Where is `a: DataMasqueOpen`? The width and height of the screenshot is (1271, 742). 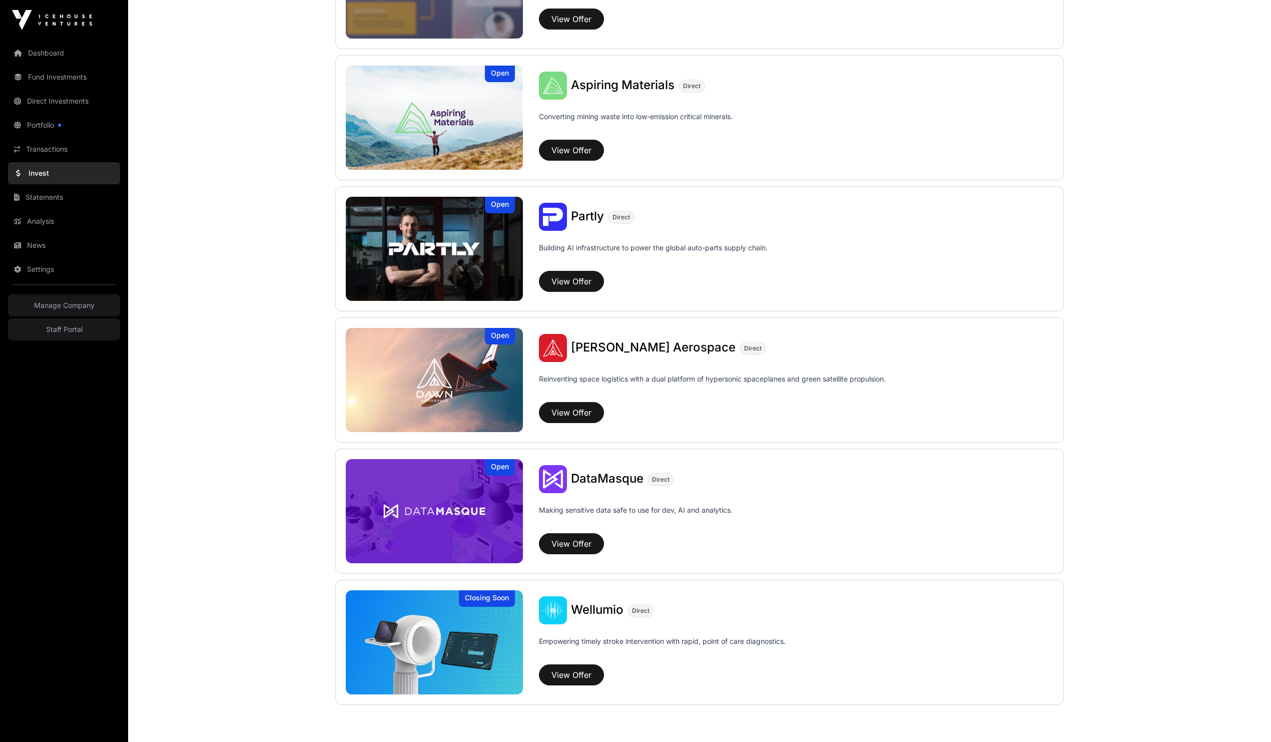
a: DataMasqueOpen is located at coordinates (434, 511).